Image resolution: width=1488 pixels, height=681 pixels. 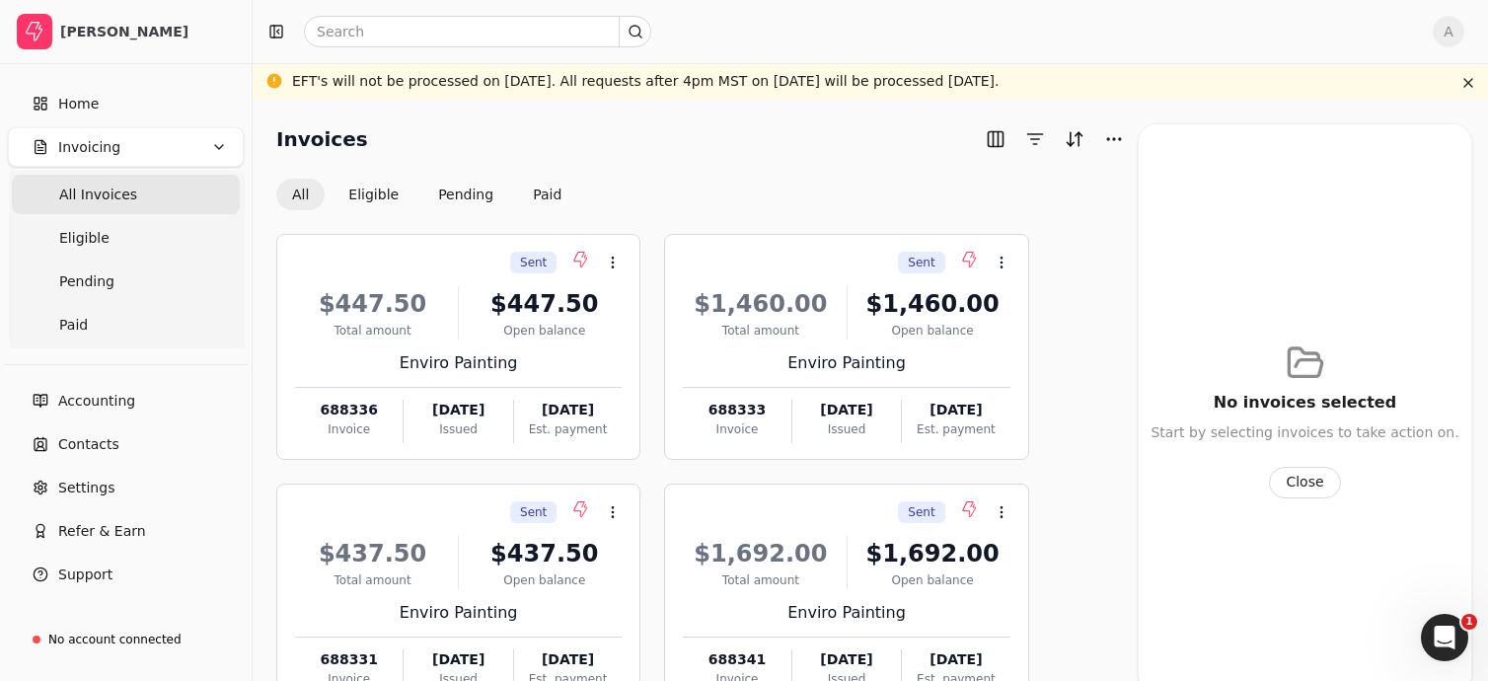 What do you see at coordinates (125, 194) in the screenshot?
I see `a: All Invoices` at bounding box center [125, 194].